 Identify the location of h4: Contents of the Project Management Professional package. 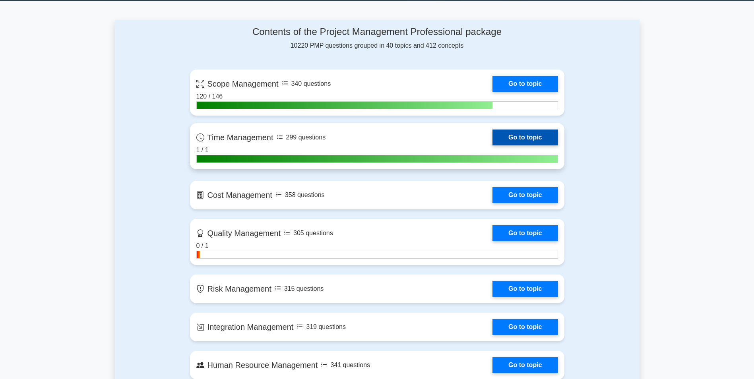
(377, 32).